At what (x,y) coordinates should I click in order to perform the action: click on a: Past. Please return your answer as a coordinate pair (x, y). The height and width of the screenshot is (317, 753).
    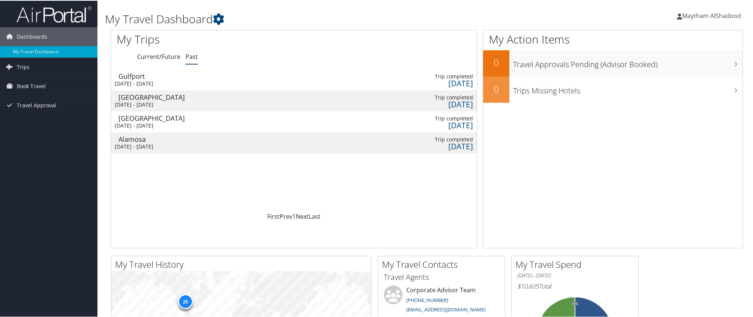
    Looking at the image, I should click on (191, 56).